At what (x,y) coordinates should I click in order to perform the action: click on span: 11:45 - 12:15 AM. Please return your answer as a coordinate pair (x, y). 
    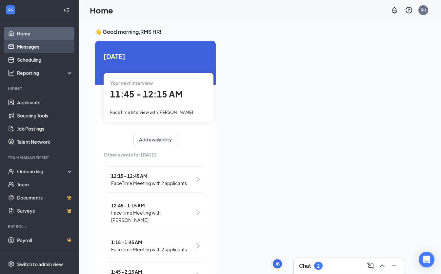
    Looking at the image, I should click on (146, 94).